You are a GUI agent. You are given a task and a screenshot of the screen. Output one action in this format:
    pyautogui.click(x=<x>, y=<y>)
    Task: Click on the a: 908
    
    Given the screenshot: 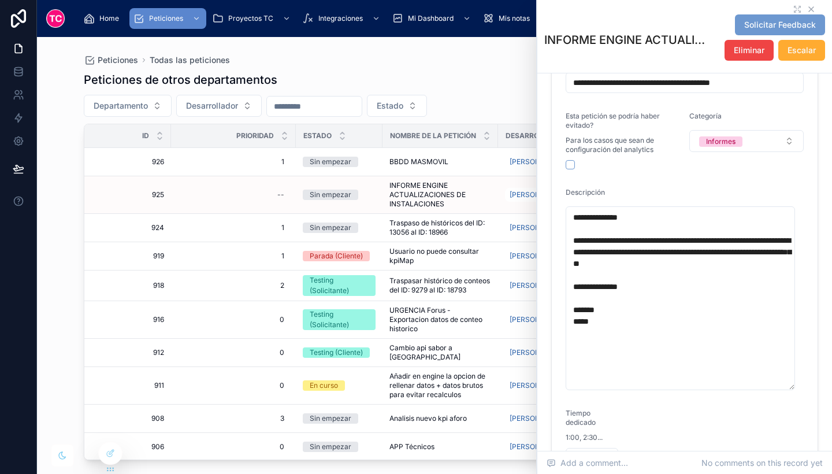 What is the action you would take?
    pyautogui.click(x=131, y=418)
    